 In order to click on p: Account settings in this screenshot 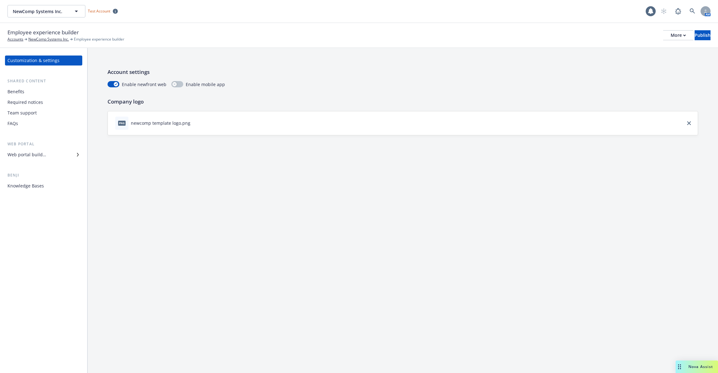, I will do `click(403, 72)`.